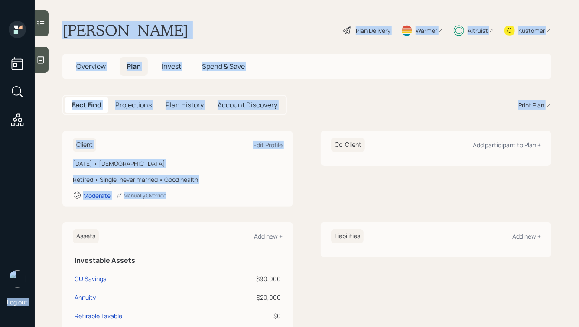 The image size is (579, 327). What do you see at coordinates (531, 105) in the screenshot?
I see `div: Print Plan` at bounding box center [531, 105].